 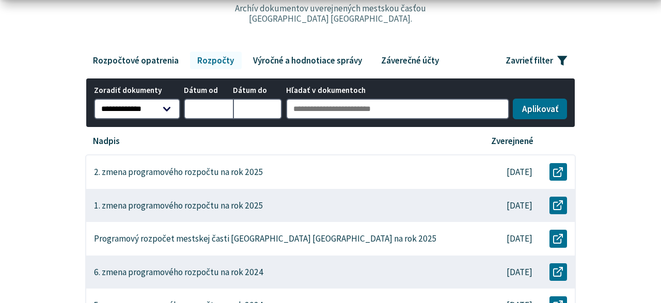 What do you see at coordinates (398, 90) in the screenshot?
I see `span: Hľadať v dokumentoch` at bounding box center [398, 90].